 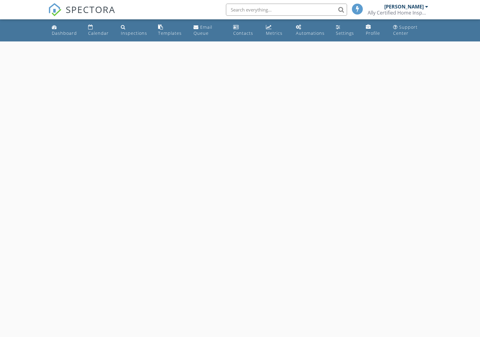 What do you see at coordinates (373, 33) in the screenshot?
I see `div: Profile` at bounding box center [373, 33].